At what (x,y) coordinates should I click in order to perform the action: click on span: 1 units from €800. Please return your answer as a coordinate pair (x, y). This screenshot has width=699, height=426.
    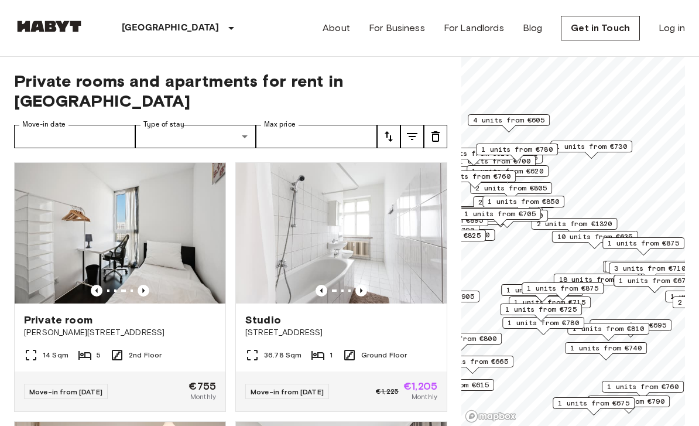
    Looking at the image, I should click on (461, 338).